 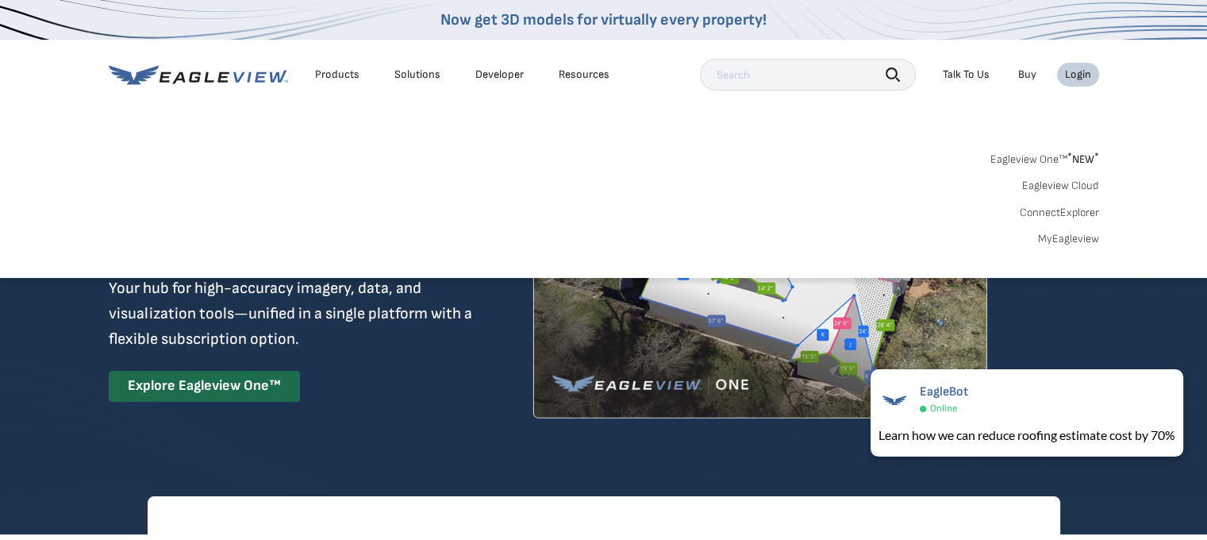 What do you see at coordinates (1059, 213) in the screenshot?
I see `a: ConnectExplorer` at bounding box center [1059, 213].